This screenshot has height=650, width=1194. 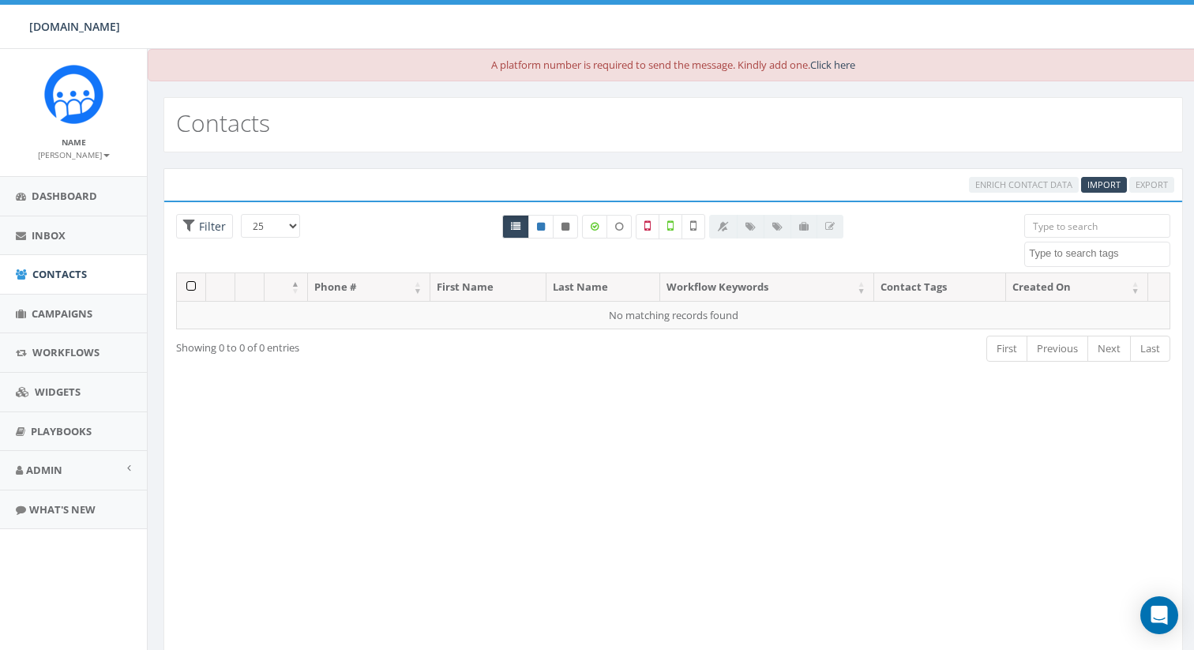 What do you see at coordinates (66, 352) in the screenshot?
I see `span: Workflows` at bounding box center [66, 352].